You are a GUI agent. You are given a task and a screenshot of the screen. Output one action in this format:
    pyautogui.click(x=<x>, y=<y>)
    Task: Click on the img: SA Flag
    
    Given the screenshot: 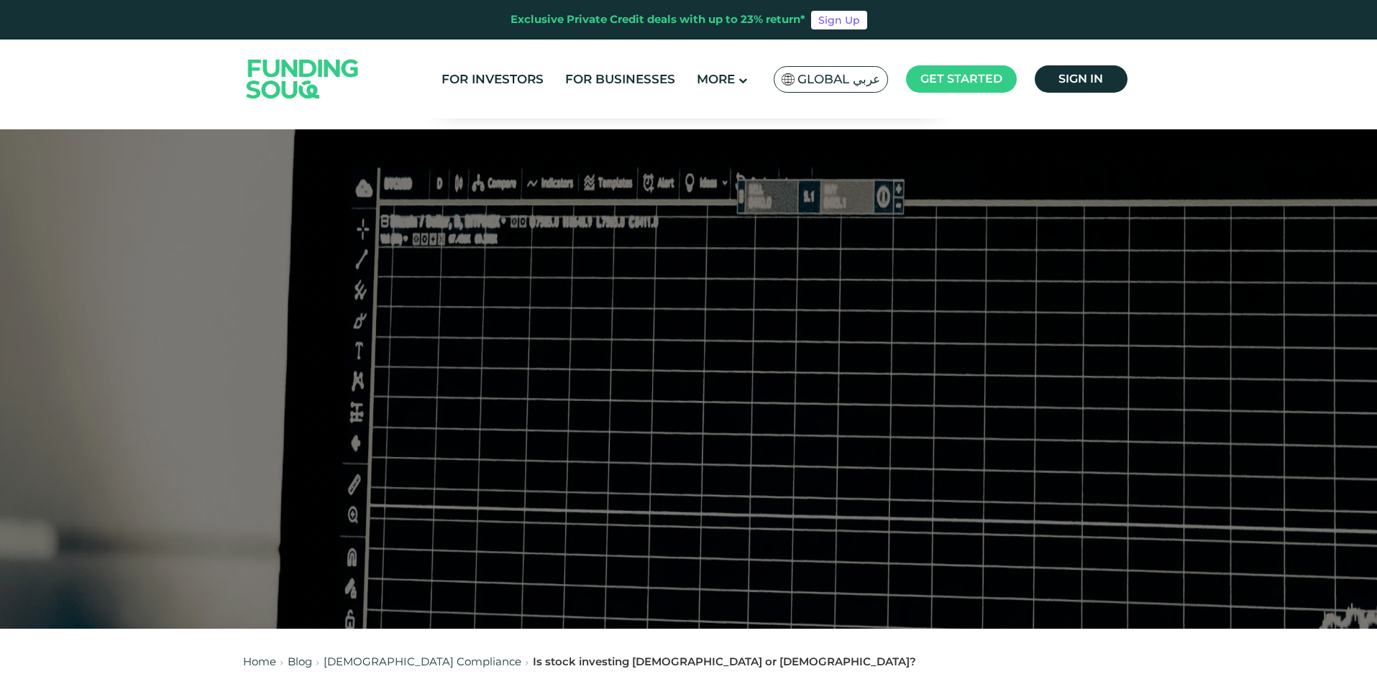 What is the action you would take?
    pyautogui.click(x=788, y=79)
    